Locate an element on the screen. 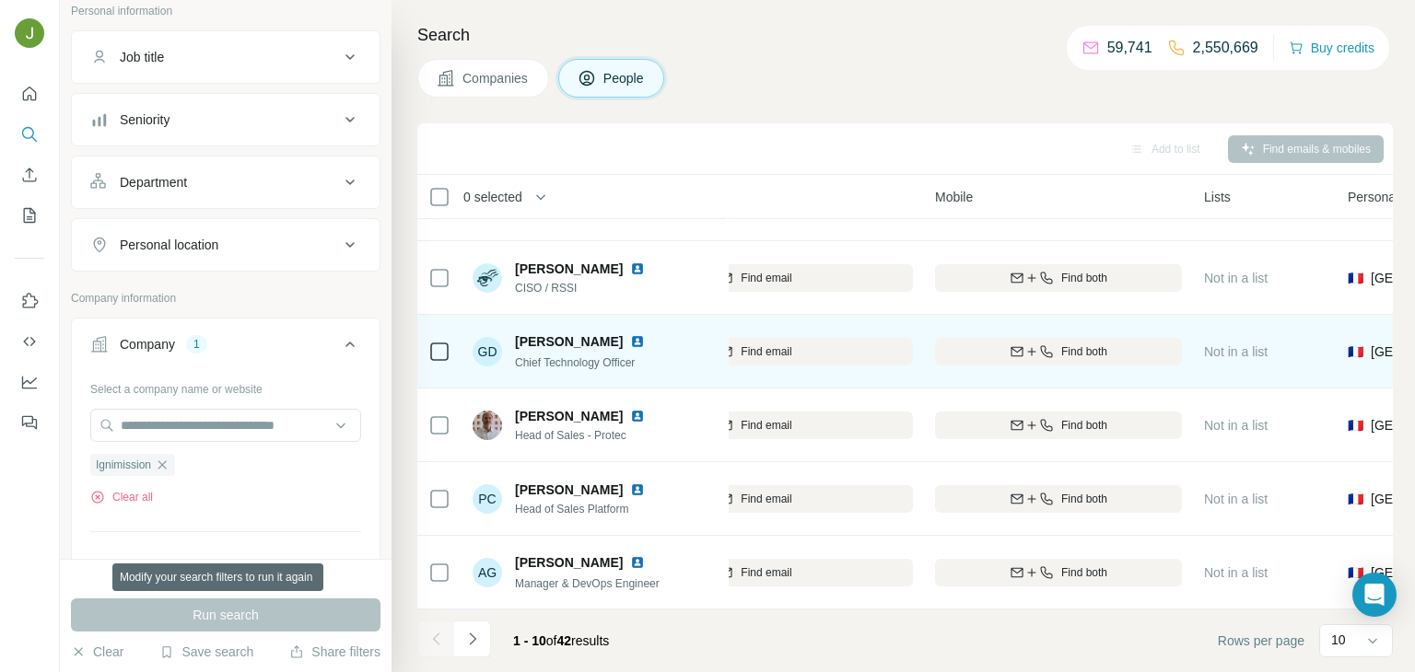 The image size is (1415, 672). h4: Search is located at coordinates (904, 35).